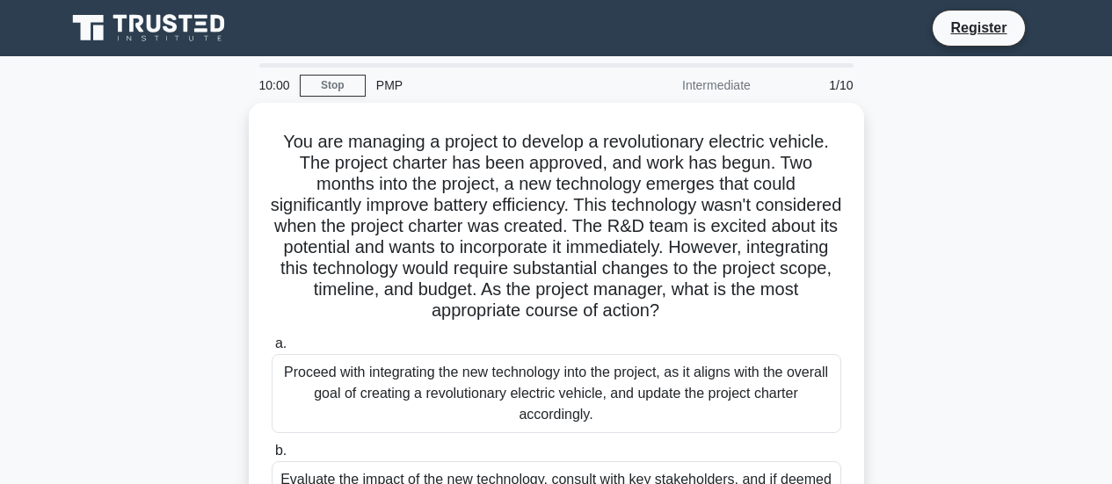 The width and height of the screenshot is (1112, 484). Describe the element at coordinates (280, 343) in the screenshot. I see `span: a.` at that location.